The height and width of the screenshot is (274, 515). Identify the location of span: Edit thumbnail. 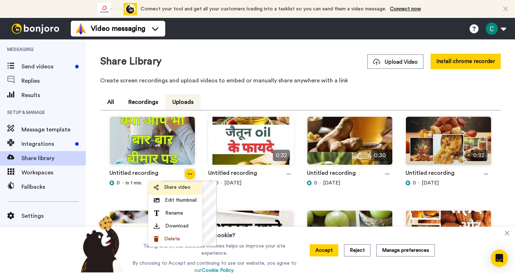
(181, 200).